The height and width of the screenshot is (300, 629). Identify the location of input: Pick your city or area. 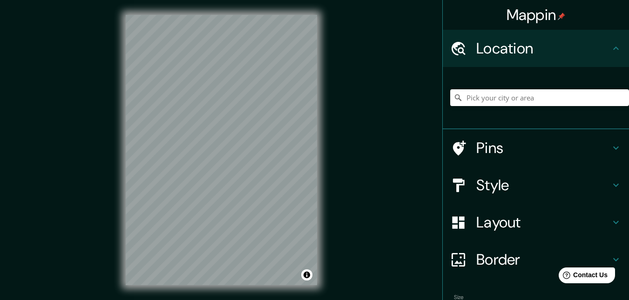
(539, 98).